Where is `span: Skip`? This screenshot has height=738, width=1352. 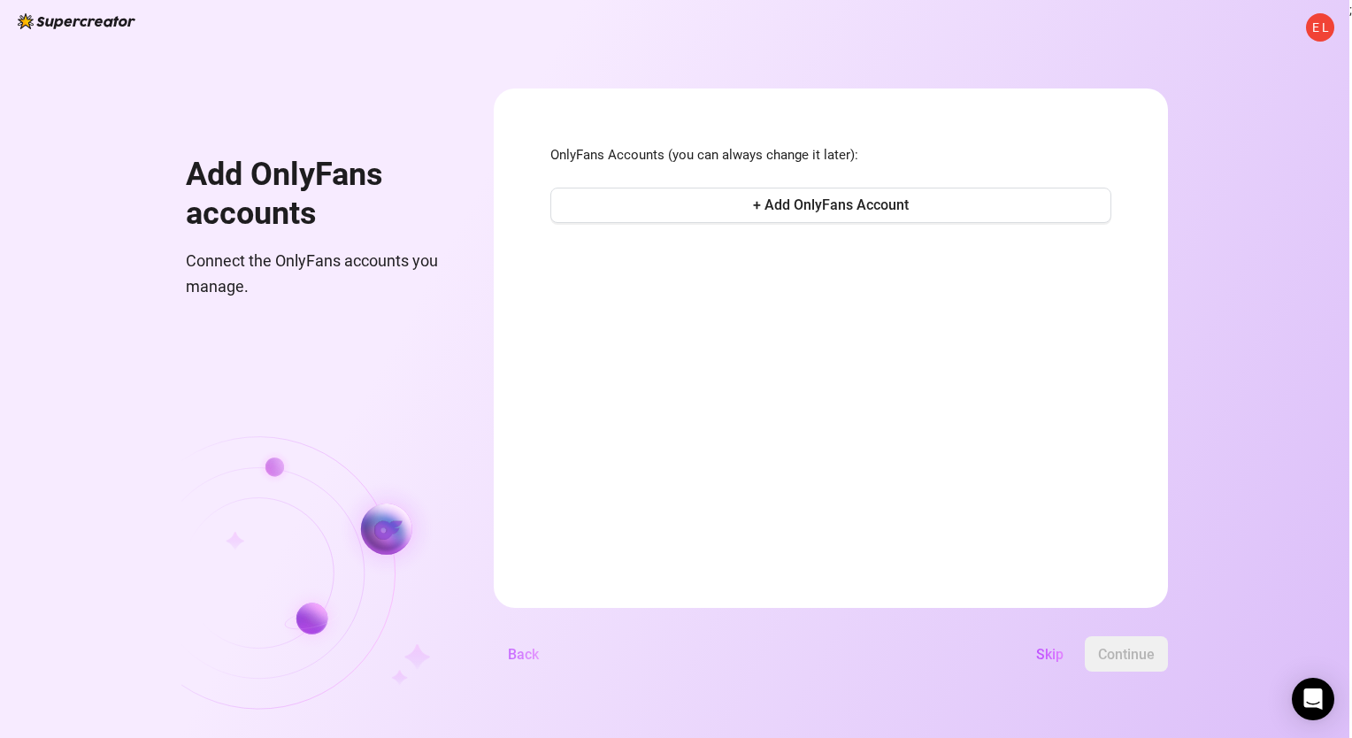 span: Skip is located at coordinates (1049, 654).